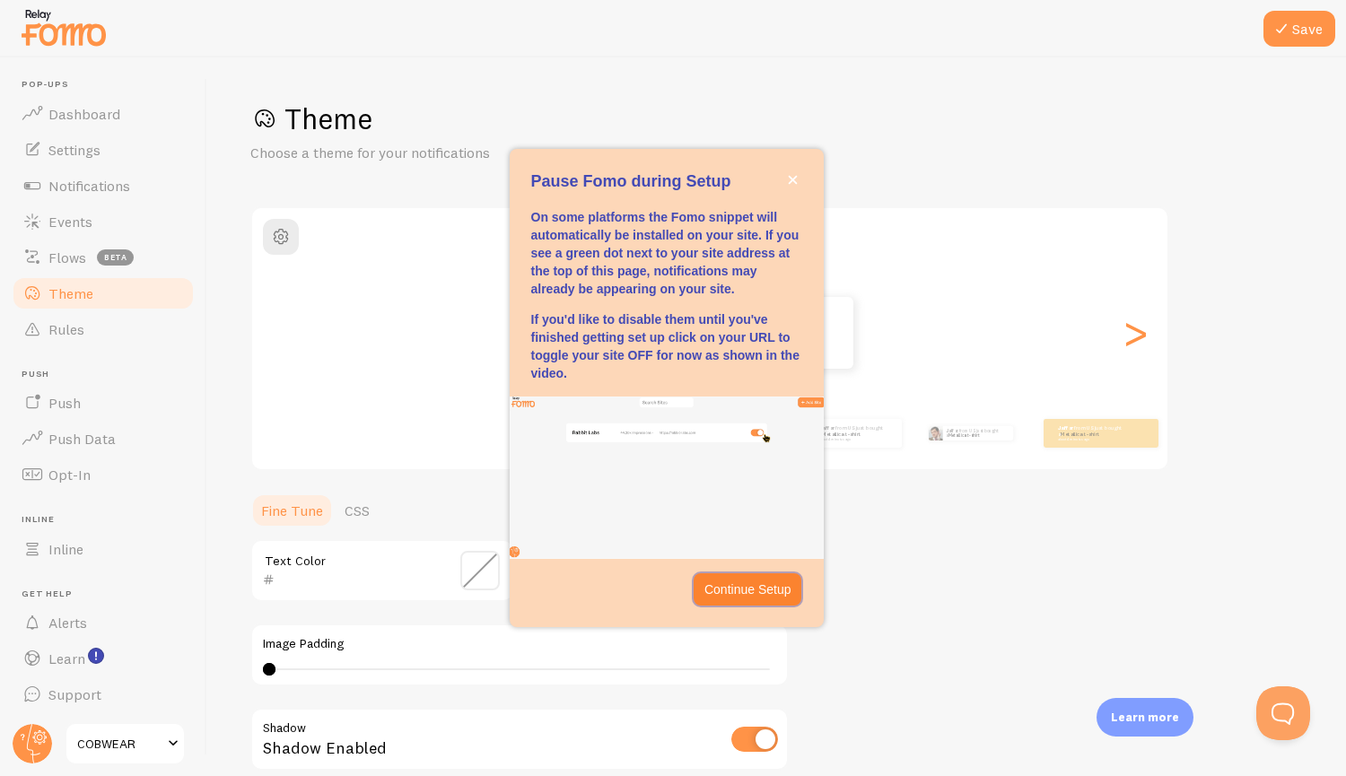  Describe the element at coordinates (103, 114) in the screenshot. I see `a: Dashboard` at that location.